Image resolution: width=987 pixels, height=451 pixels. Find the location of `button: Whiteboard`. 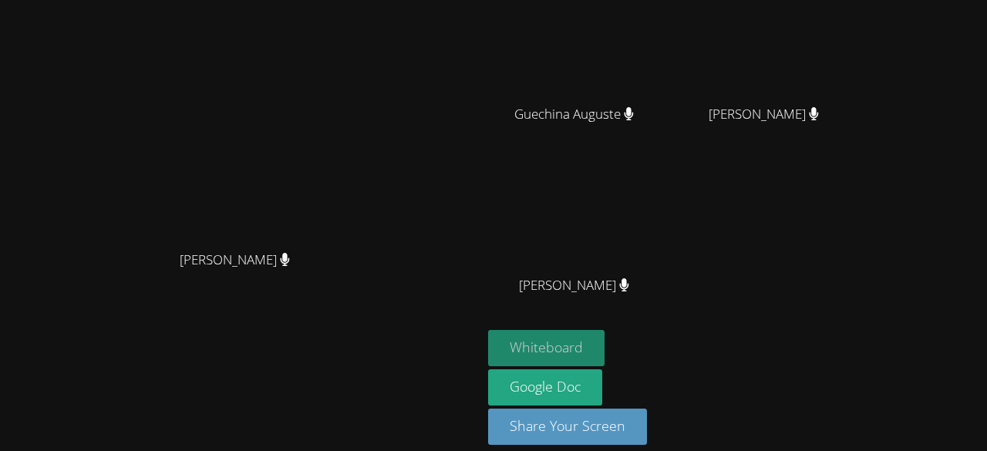

button: Whiteboard is located at coordinates (546, 348).